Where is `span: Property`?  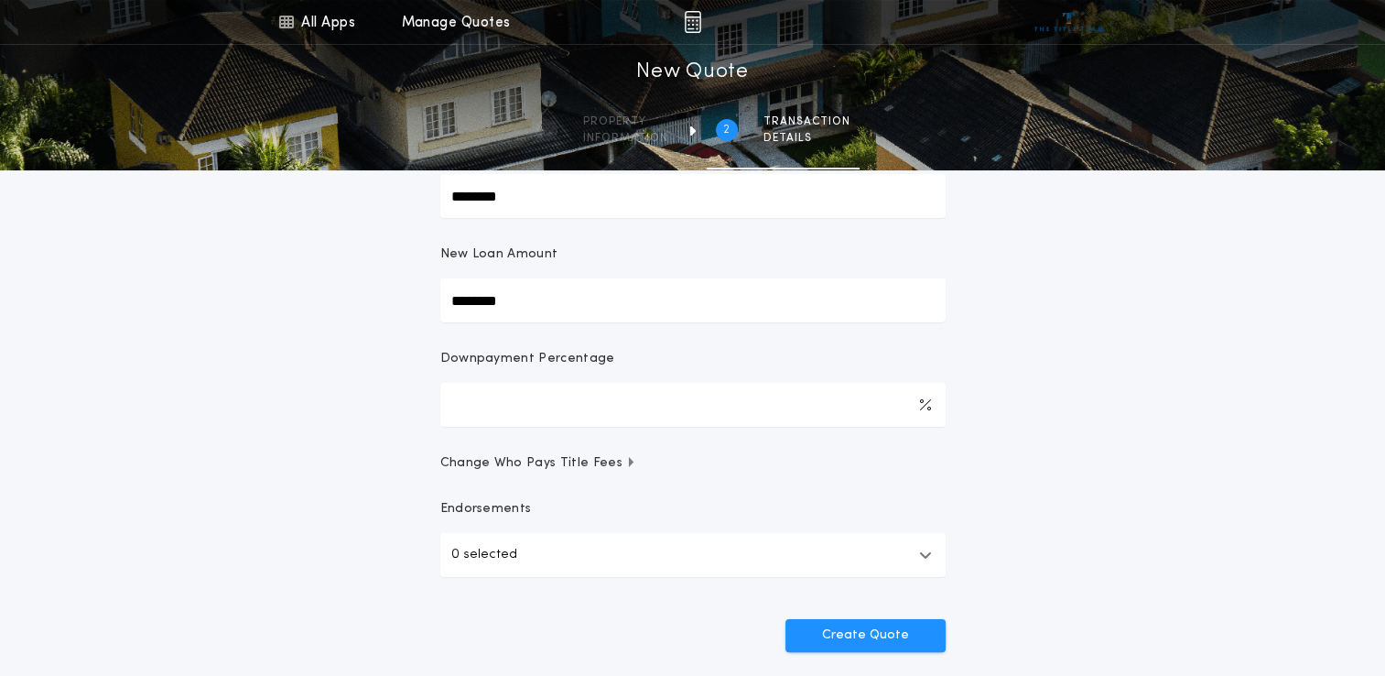 span: Property is located at coordinates (625, 122).